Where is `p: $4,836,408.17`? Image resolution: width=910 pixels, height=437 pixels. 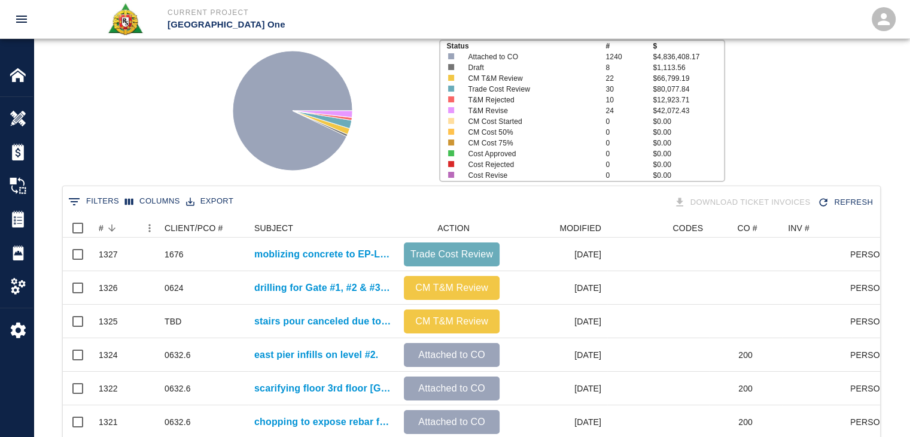 p: $4,836,408.17 is located at coordinates (688, 57).